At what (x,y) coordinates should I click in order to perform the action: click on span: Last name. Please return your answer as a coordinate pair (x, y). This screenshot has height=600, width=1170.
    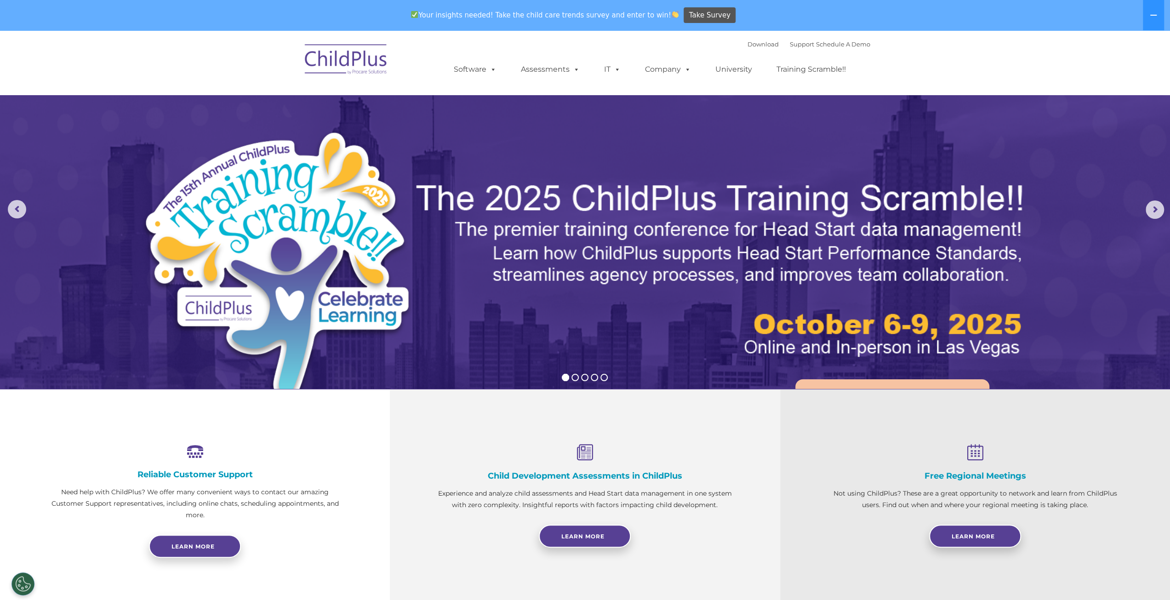
    Looking at the image, I should click on (142, 64).